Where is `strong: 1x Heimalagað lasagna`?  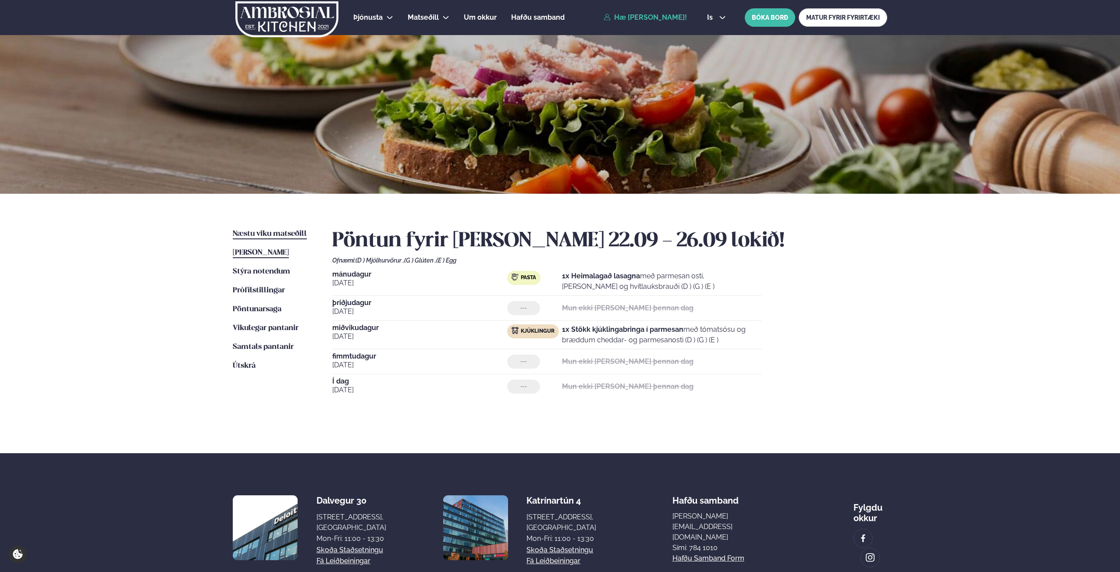
strong: 1x Heimalagað lasagna is located at coordinates (601, 276).